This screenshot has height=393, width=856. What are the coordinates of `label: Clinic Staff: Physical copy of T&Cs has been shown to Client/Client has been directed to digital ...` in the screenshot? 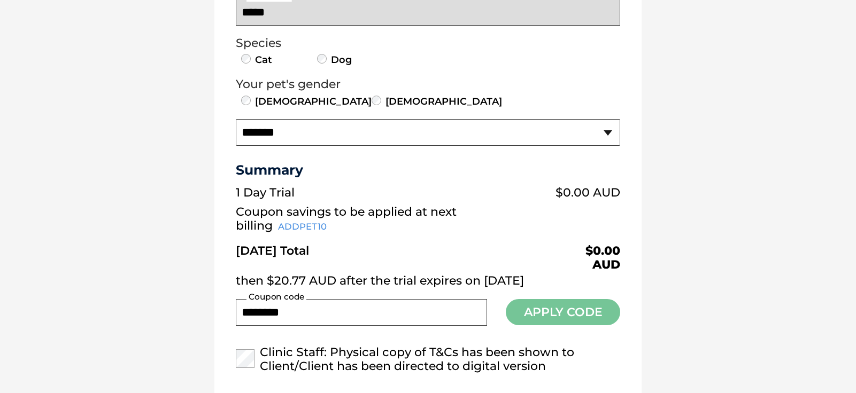 It's located at (428, 360).